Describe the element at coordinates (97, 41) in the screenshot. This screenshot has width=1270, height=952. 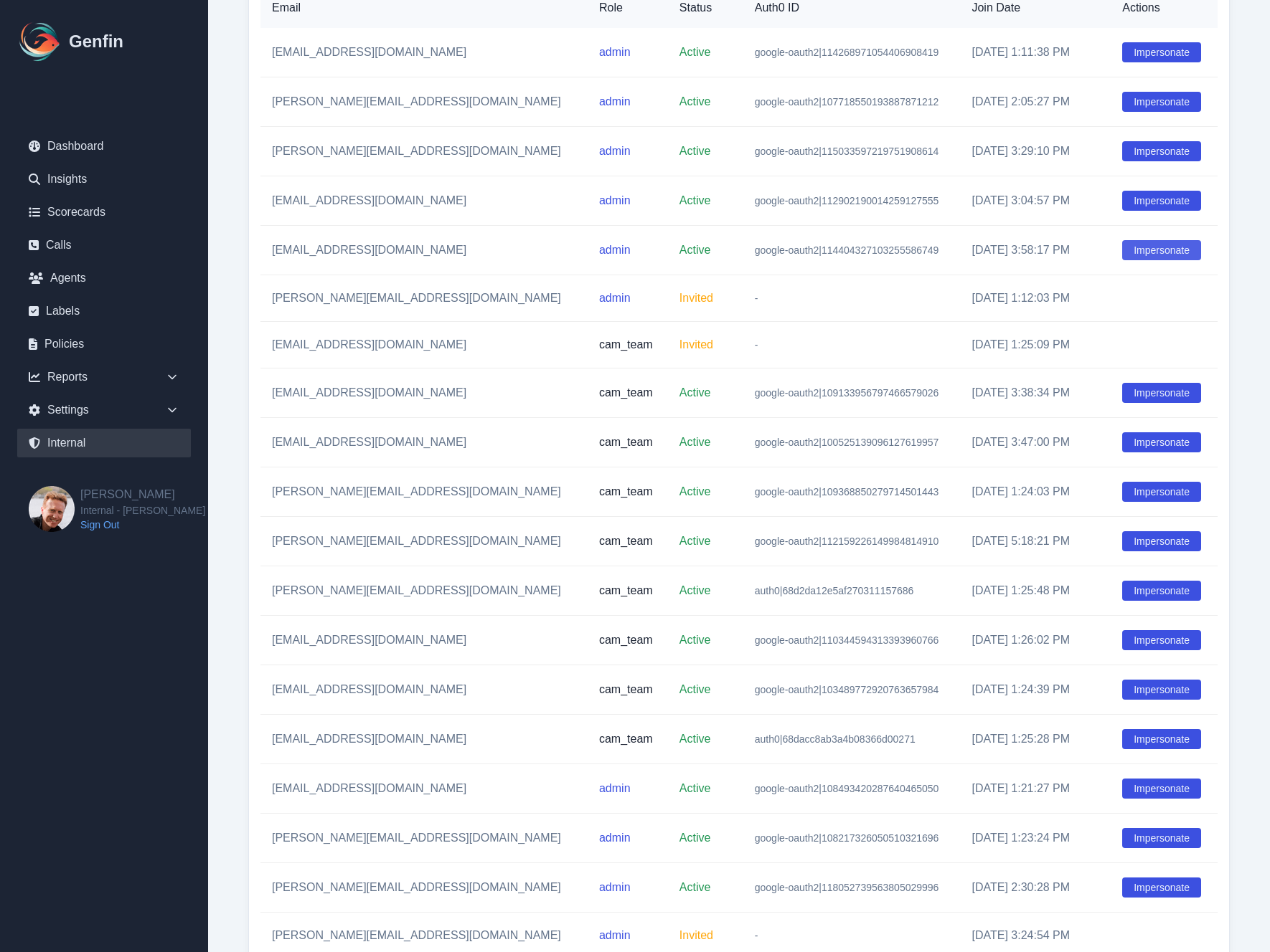
I see `h1: Genfin` at that location.